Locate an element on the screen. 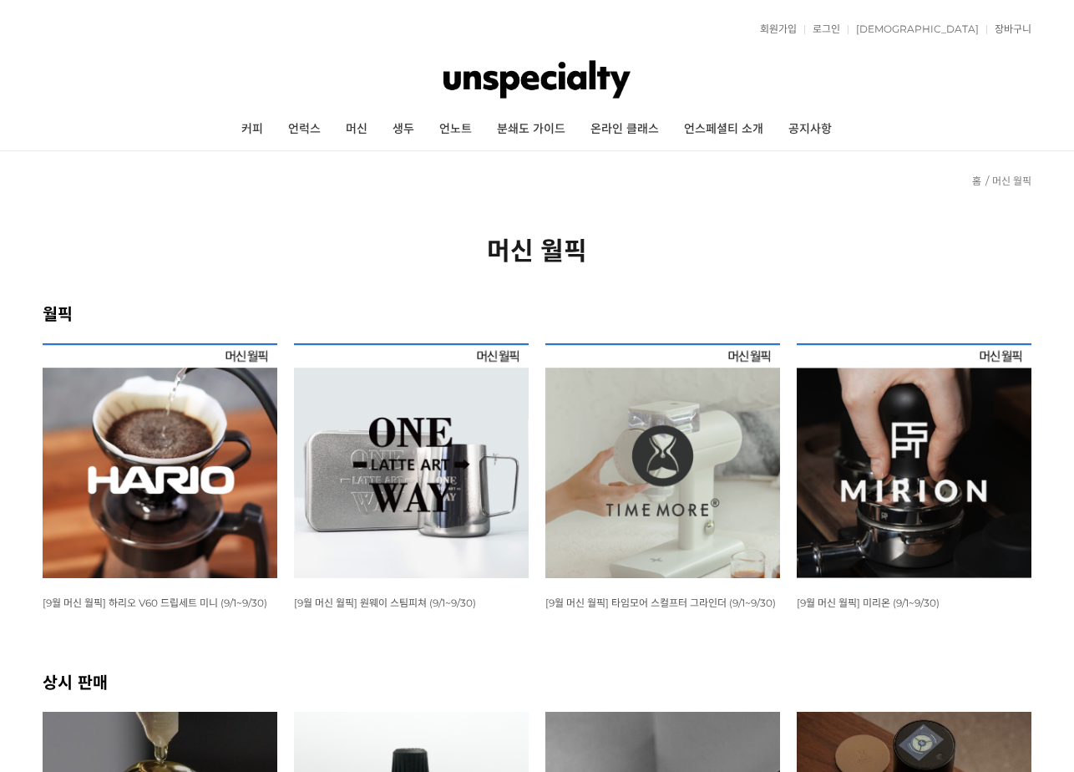 The image size is (1074, 772). span: [9월 머신 월픽] 원웨이 스팀피쳐 (9/1~9/30) is located at coordinates (385, 602).